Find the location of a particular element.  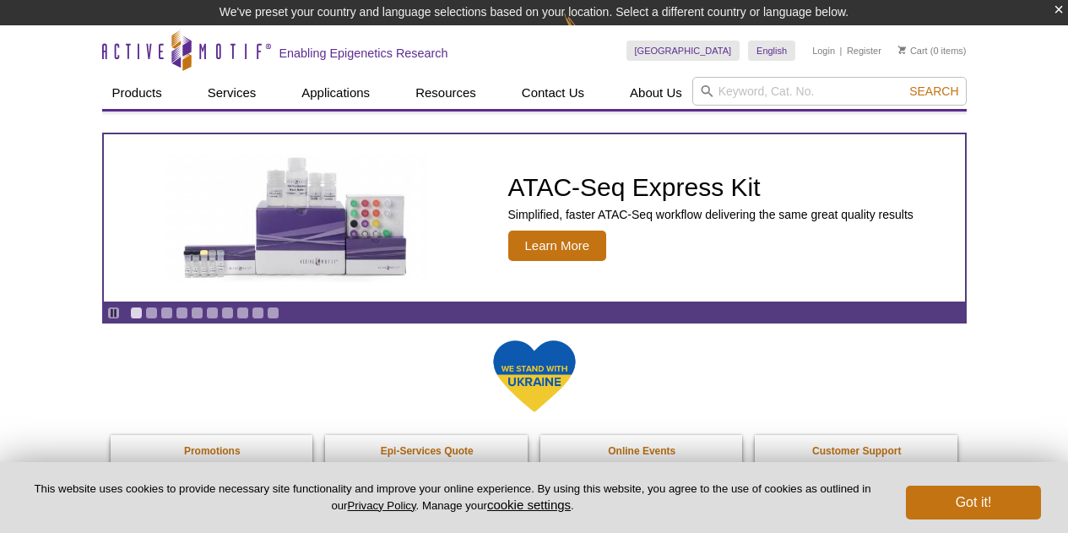

h2: Enabling Epigenetics Research is located at coordinates (364, 53).